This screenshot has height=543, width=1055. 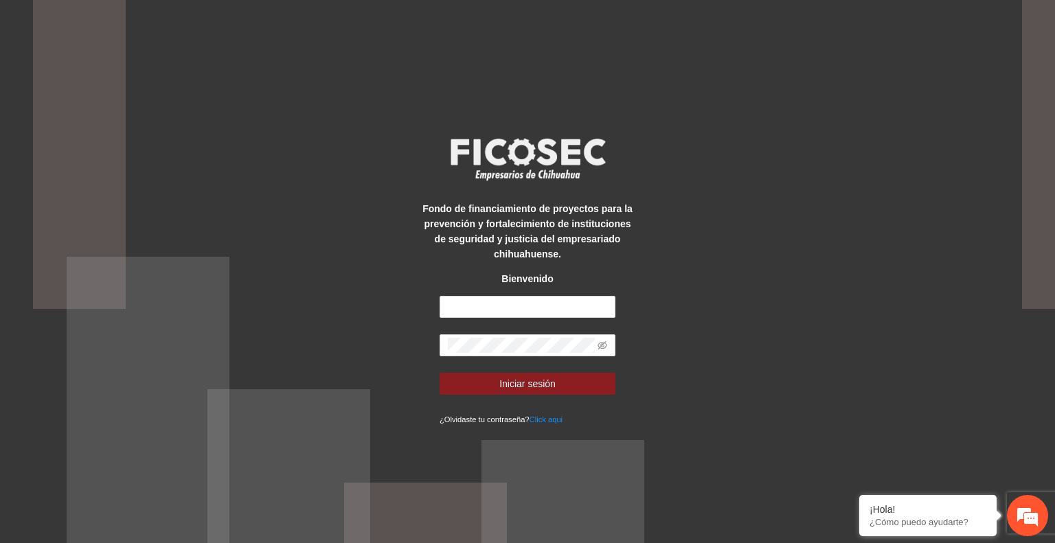 What do you see at coordinates (928, 509) in the screenshot?
I see `div: ¡Hola!` at bounding box center [928, 509].